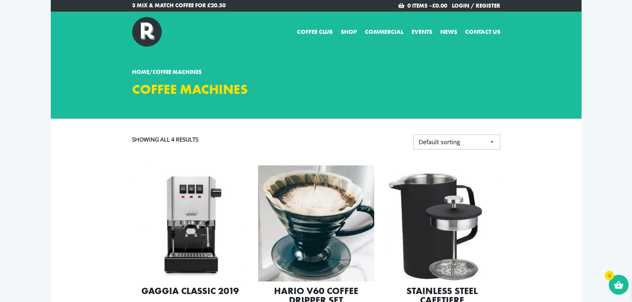  Describe the element at coordinates (177, 72) in the screenshot. I see `span: Coffee Machines` at that location.